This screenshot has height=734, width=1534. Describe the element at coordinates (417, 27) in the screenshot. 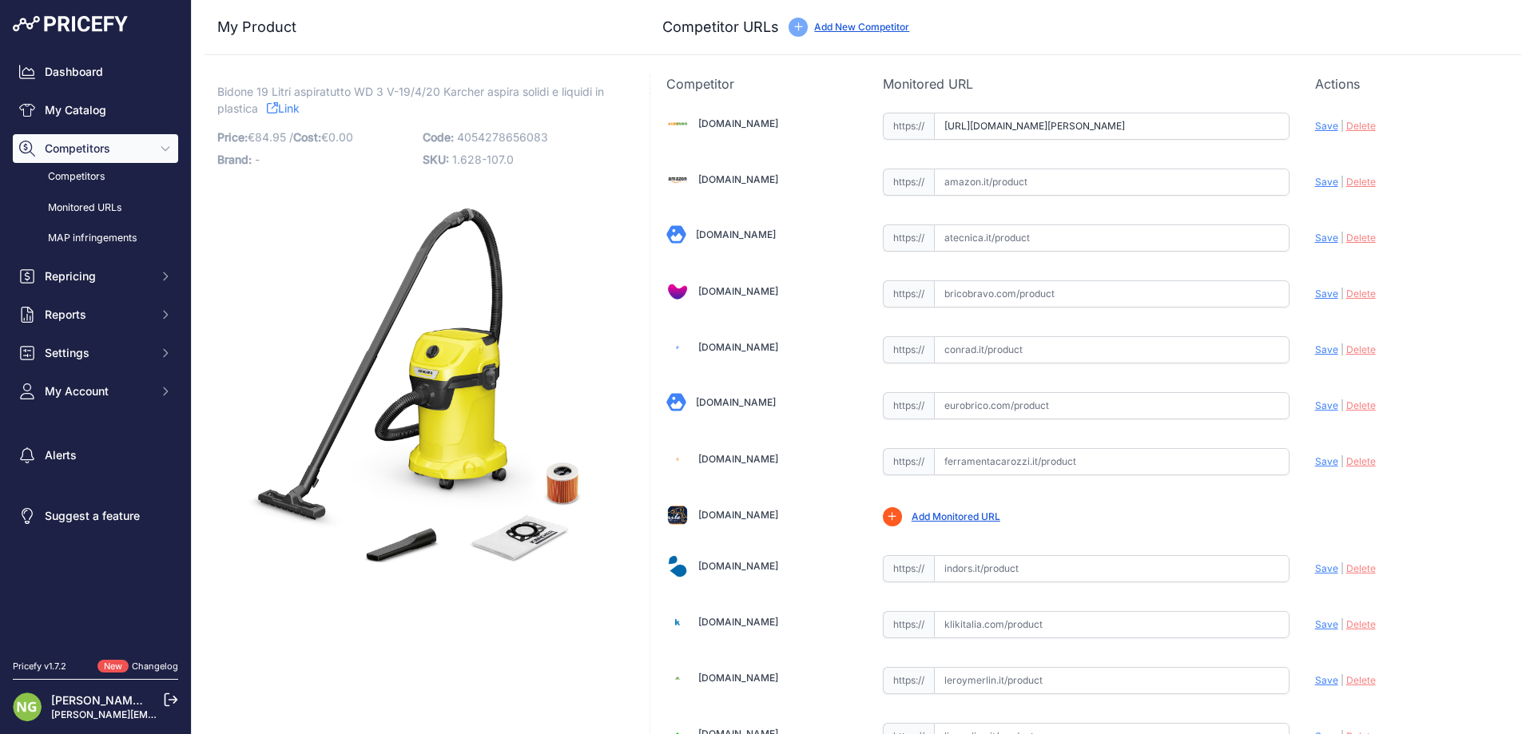

I see `h3: My Product` at that location.